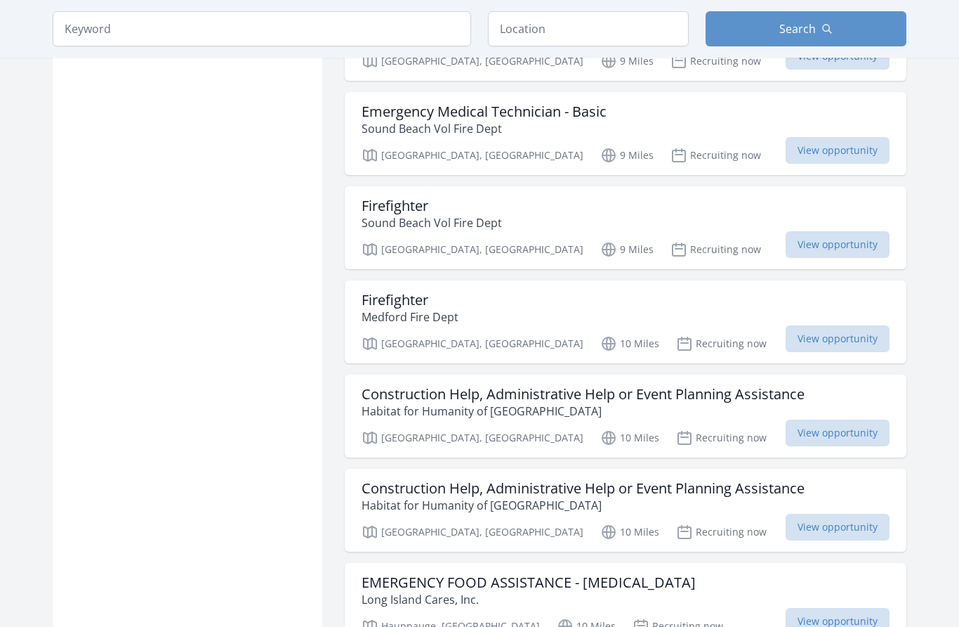 This screenshot has width=959, height=627. Describe the element at coordinates (484, 112) in the screenshot. I see `h3: Emergency Medical Technician - Basic` at that location.